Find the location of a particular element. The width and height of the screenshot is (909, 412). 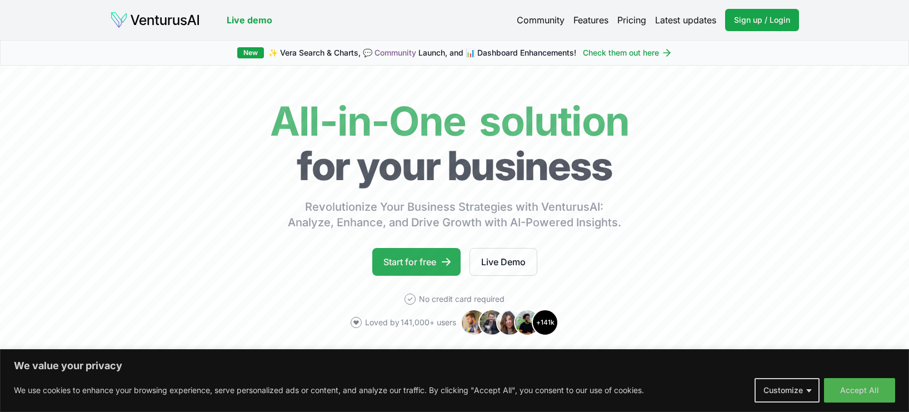

img: Avatar 3 is located at coordinates (510, 322).